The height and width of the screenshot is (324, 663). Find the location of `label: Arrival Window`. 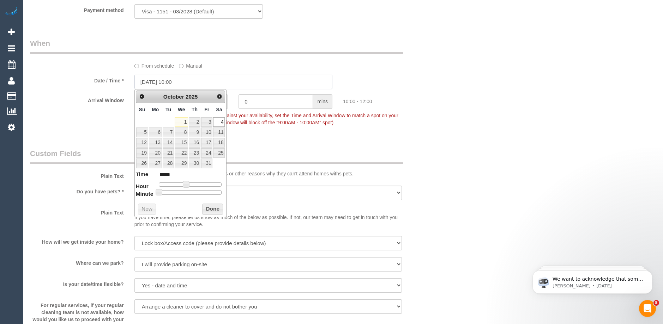

label: Arrival Window is located at coordinates (77, 99).